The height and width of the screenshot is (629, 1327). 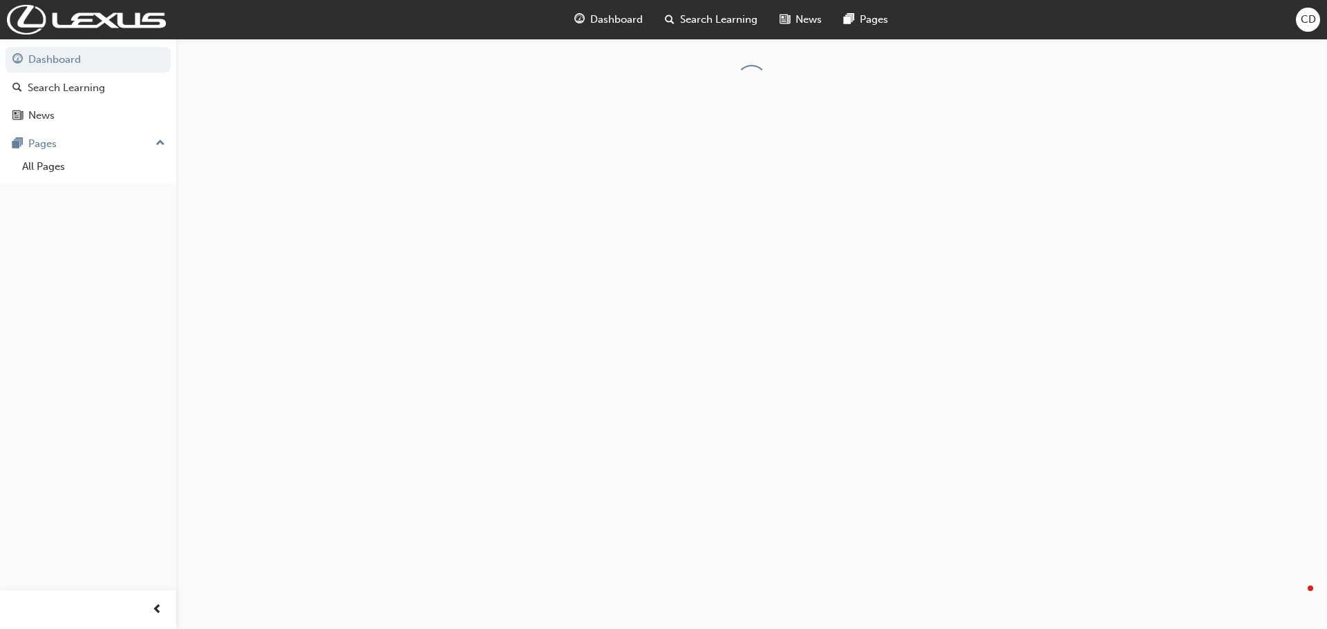 I want to click on span: Dashboard, so click(x=616, y=19).